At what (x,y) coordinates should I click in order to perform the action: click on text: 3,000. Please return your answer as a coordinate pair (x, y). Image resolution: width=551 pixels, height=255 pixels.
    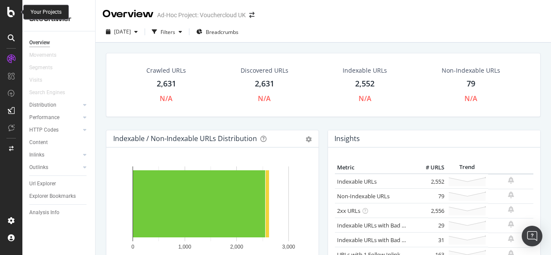
    Looking at the image, I should click on (288, 247).